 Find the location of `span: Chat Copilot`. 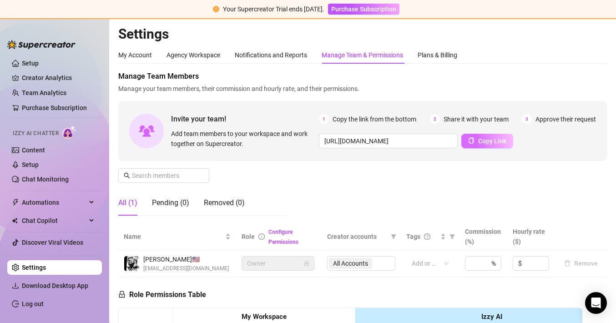

span: Chat Copilot is located at coordinates (54, 221).